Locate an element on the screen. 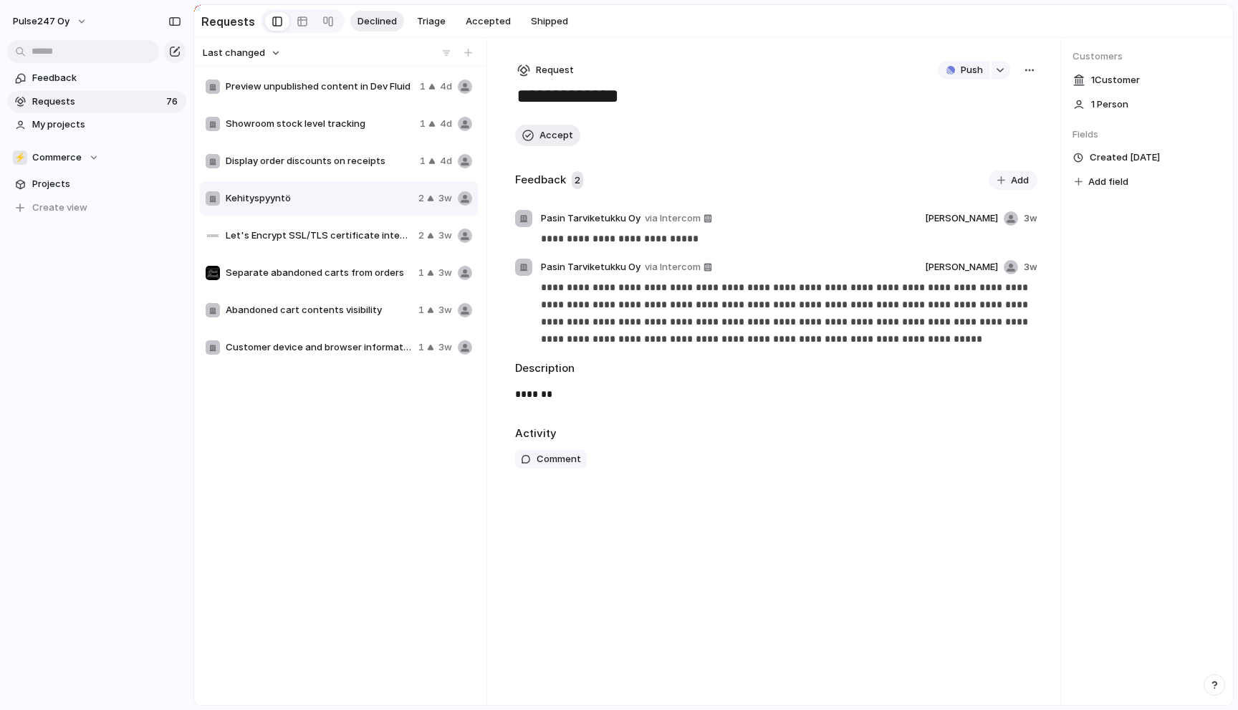 The image size is (1238, 710). span: Declined is located at coordinates (377, 21).